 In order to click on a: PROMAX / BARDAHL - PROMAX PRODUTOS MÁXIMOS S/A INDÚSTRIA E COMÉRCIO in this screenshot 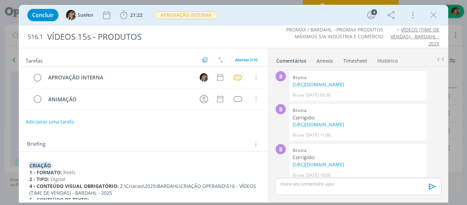, I will do `click(335, 33)`.